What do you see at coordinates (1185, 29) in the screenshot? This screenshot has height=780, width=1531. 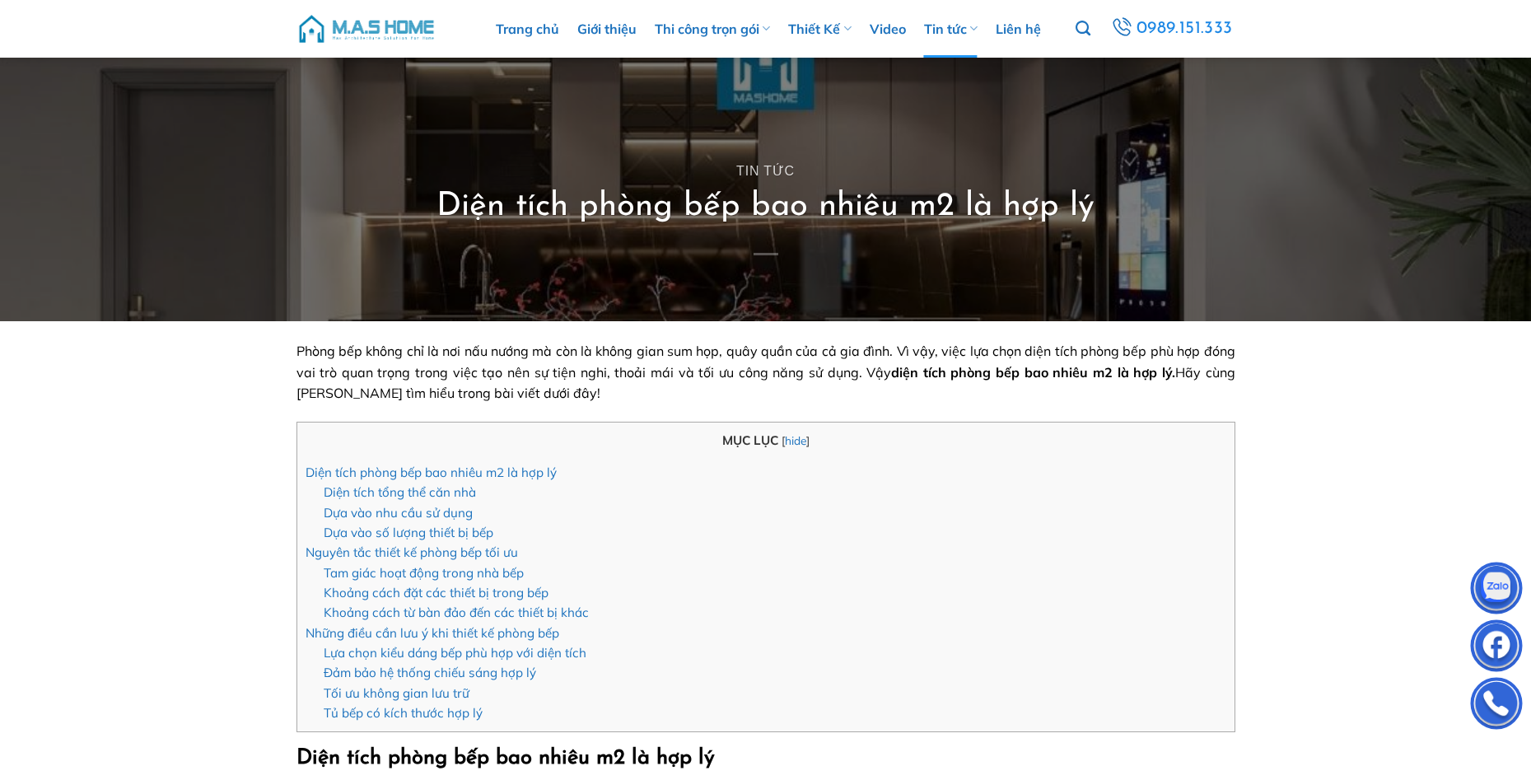 I see `span: 0989.151.333` at bounding box center [1185, 29].